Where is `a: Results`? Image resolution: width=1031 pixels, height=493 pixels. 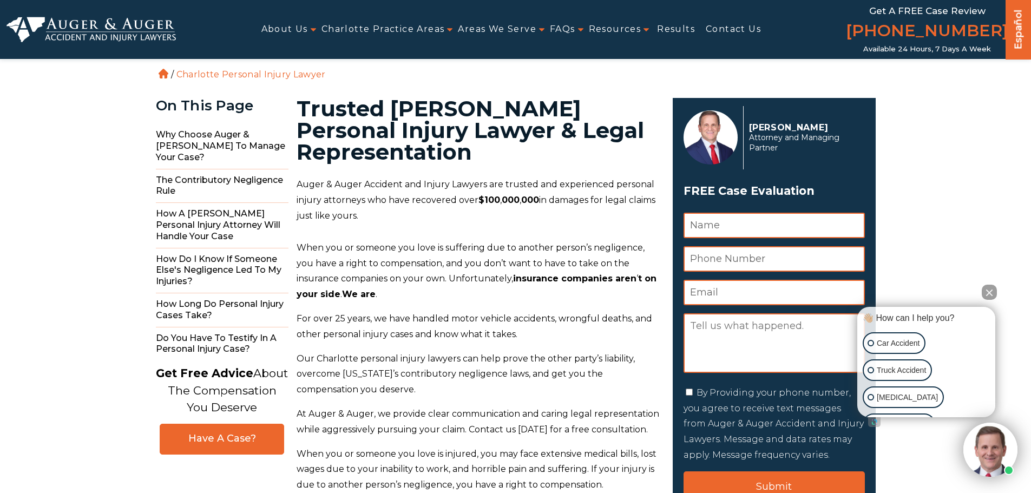
a: Results is located at coordinates (676, 29).